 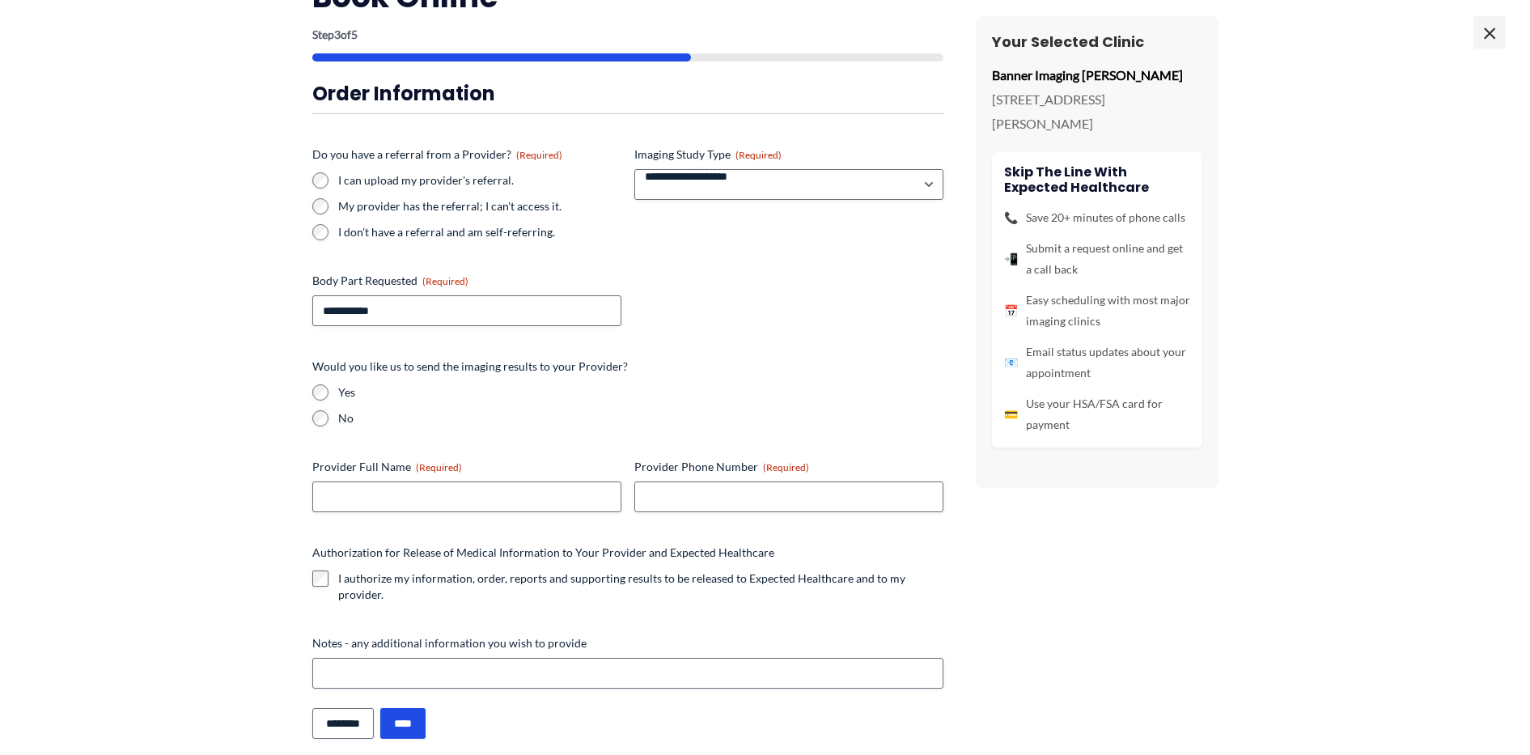 What do you see at coordinates (480, 180) in the screenshot?
I see `label: I can upload my provider's referral.` at bounding box center [480, 180].